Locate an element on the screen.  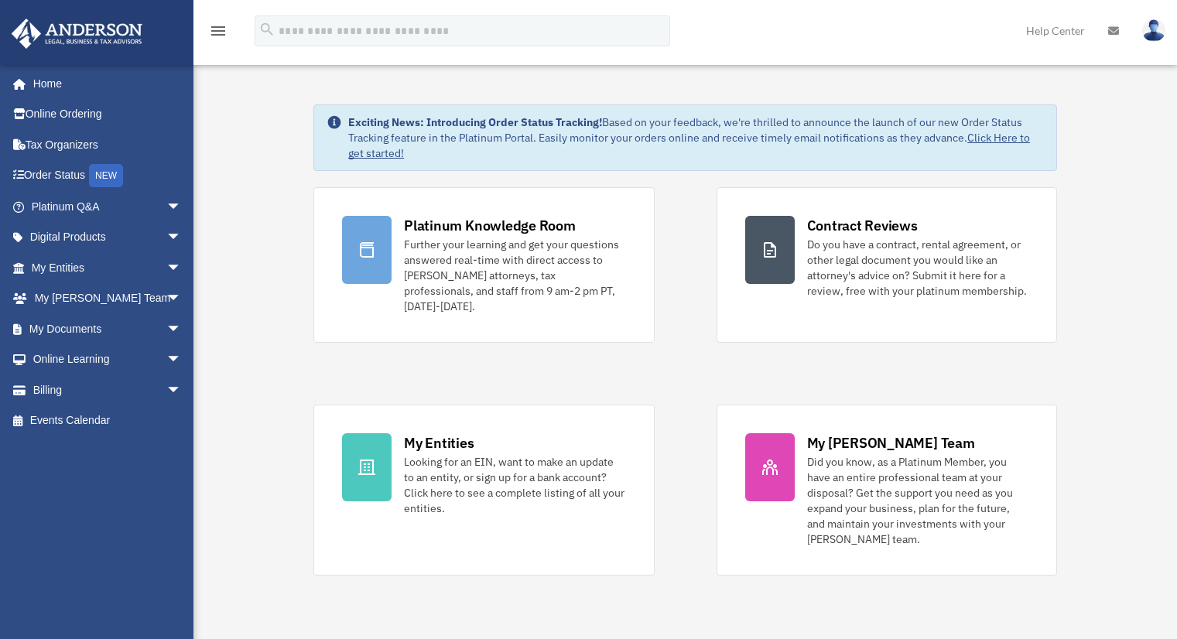
a: Order StatusNEW is located at coordinates (108, 176).